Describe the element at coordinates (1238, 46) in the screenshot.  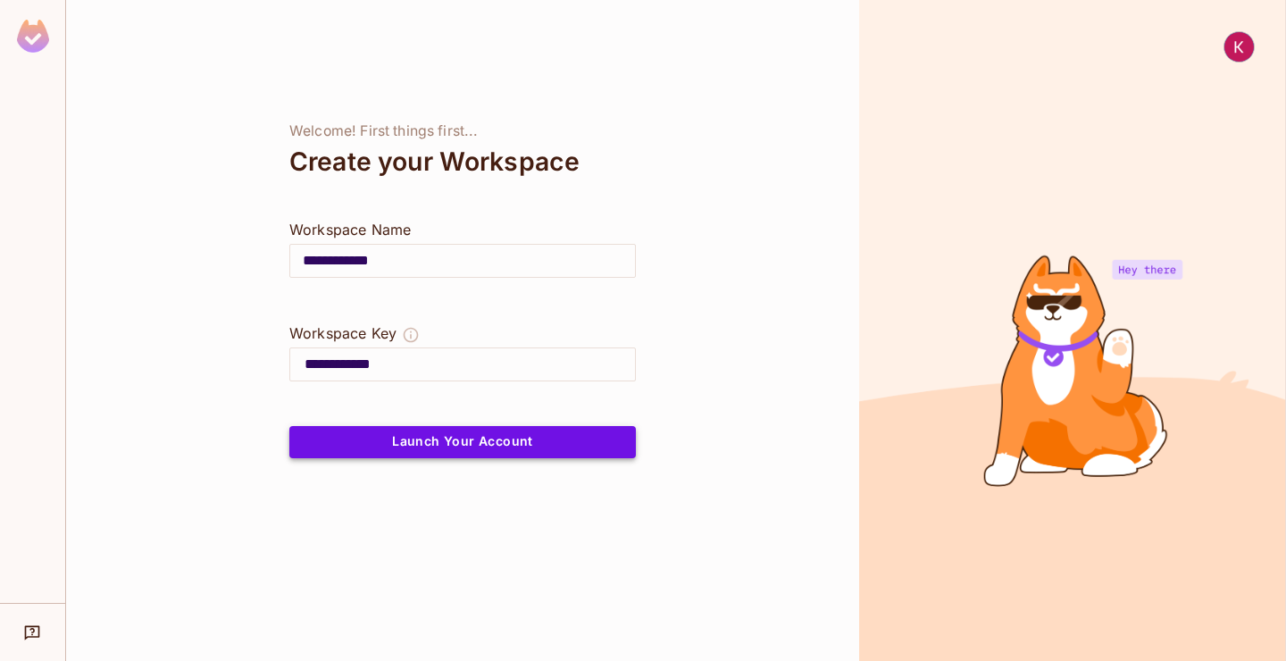
I see `img: Kesihain Selvarajoo` at that location.